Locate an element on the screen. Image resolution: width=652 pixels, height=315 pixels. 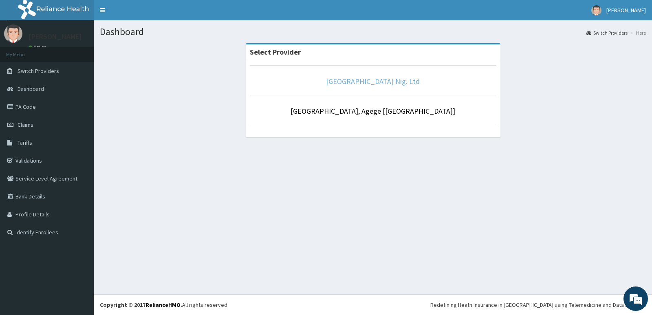
h1: Dashboard is located at coordinates (373, 32).